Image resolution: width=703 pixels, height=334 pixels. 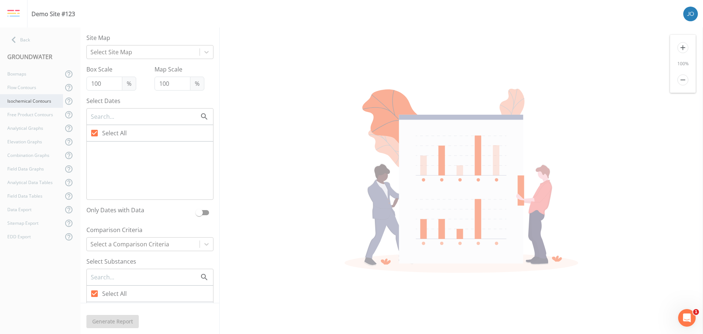 What do you see at coordinates (14, 14) in the screenshot?
I see `img: logo` at bounding box center [14, 14].